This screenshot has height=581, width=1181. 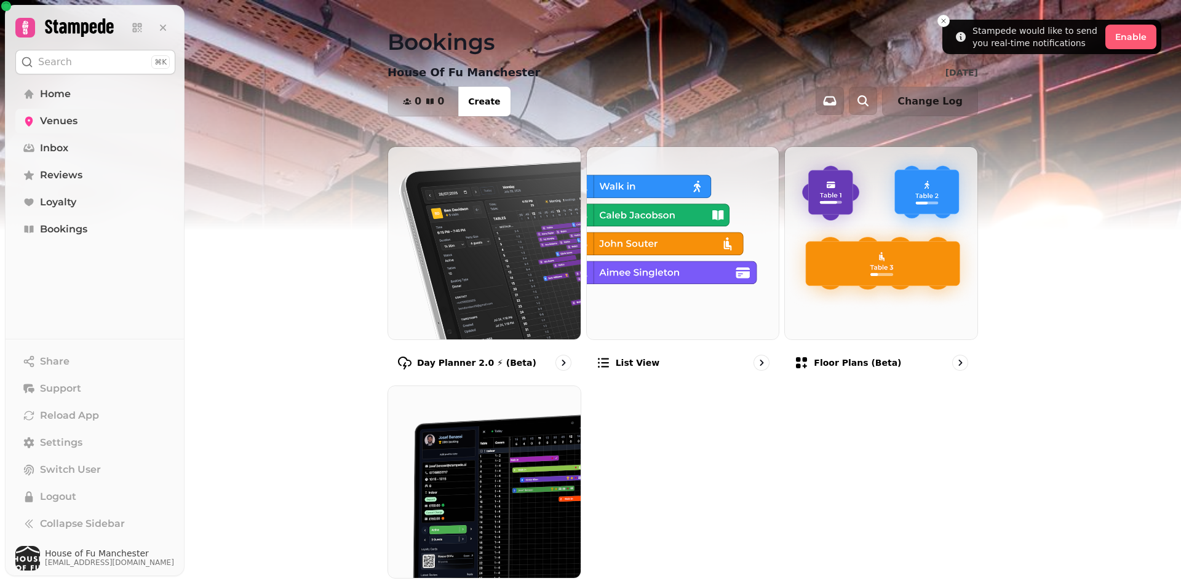 I want to click on span: Venues, so click(x=58, y=121).